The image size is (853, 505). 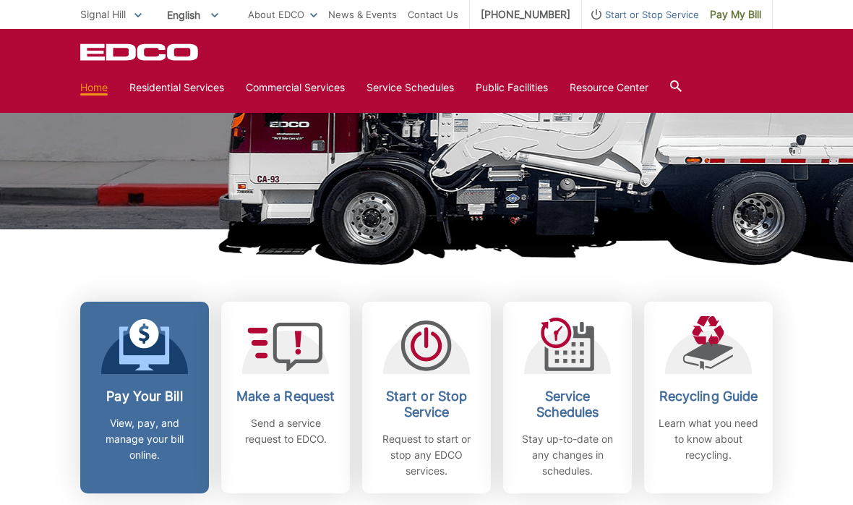 I want to click on a: Residential Services, so click(x=176, y=87).